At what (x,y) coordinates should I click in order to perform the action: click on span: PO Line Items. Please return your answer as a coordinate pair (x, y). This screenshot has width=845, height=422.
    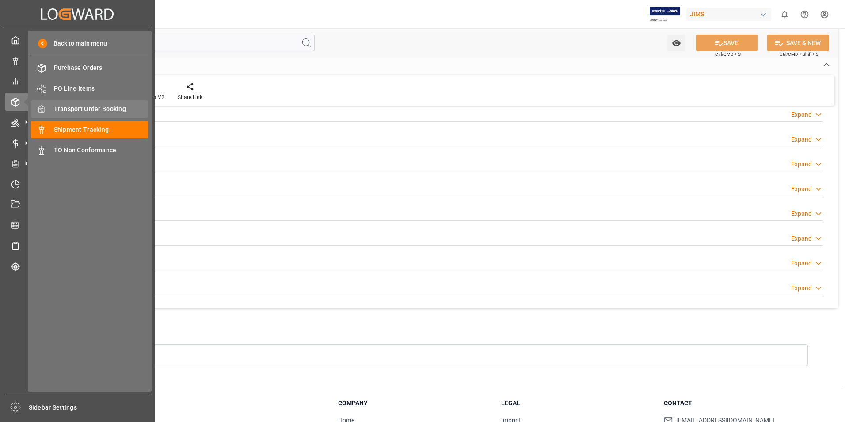
    Looking at the image, I should click on (101, 88).